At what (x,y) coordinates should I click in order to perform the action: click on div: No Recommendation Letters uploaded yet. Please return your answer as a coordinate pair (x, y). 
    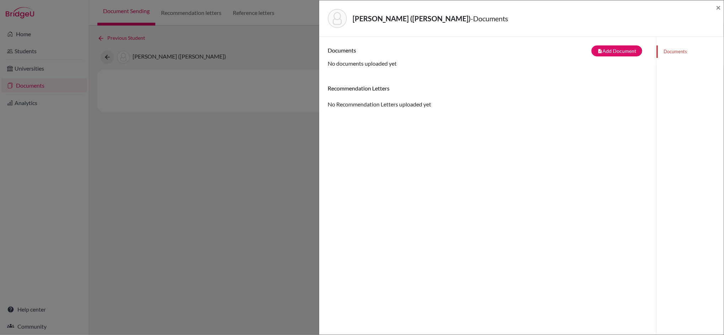
    Looking at the image, I should click on (488, 97).